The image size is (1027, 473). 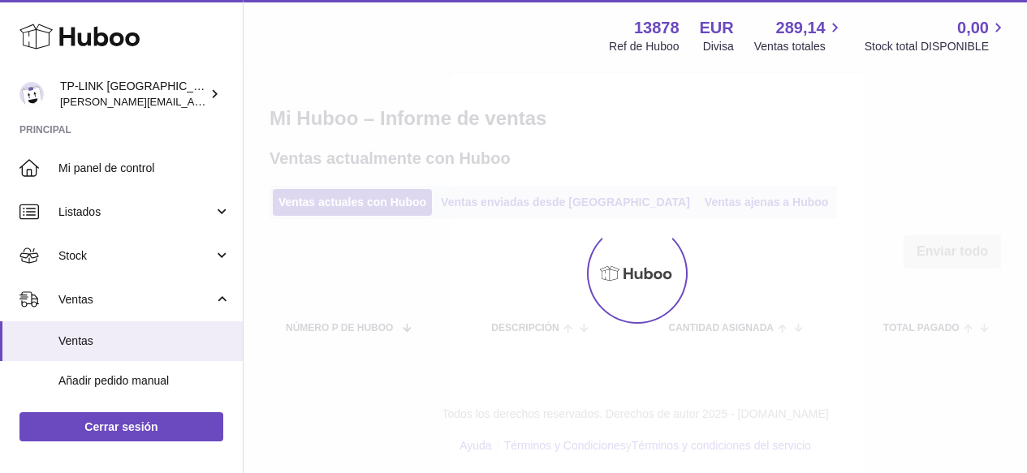 I want to click on a: Cerrar sesión, so click(x=121, y=427).